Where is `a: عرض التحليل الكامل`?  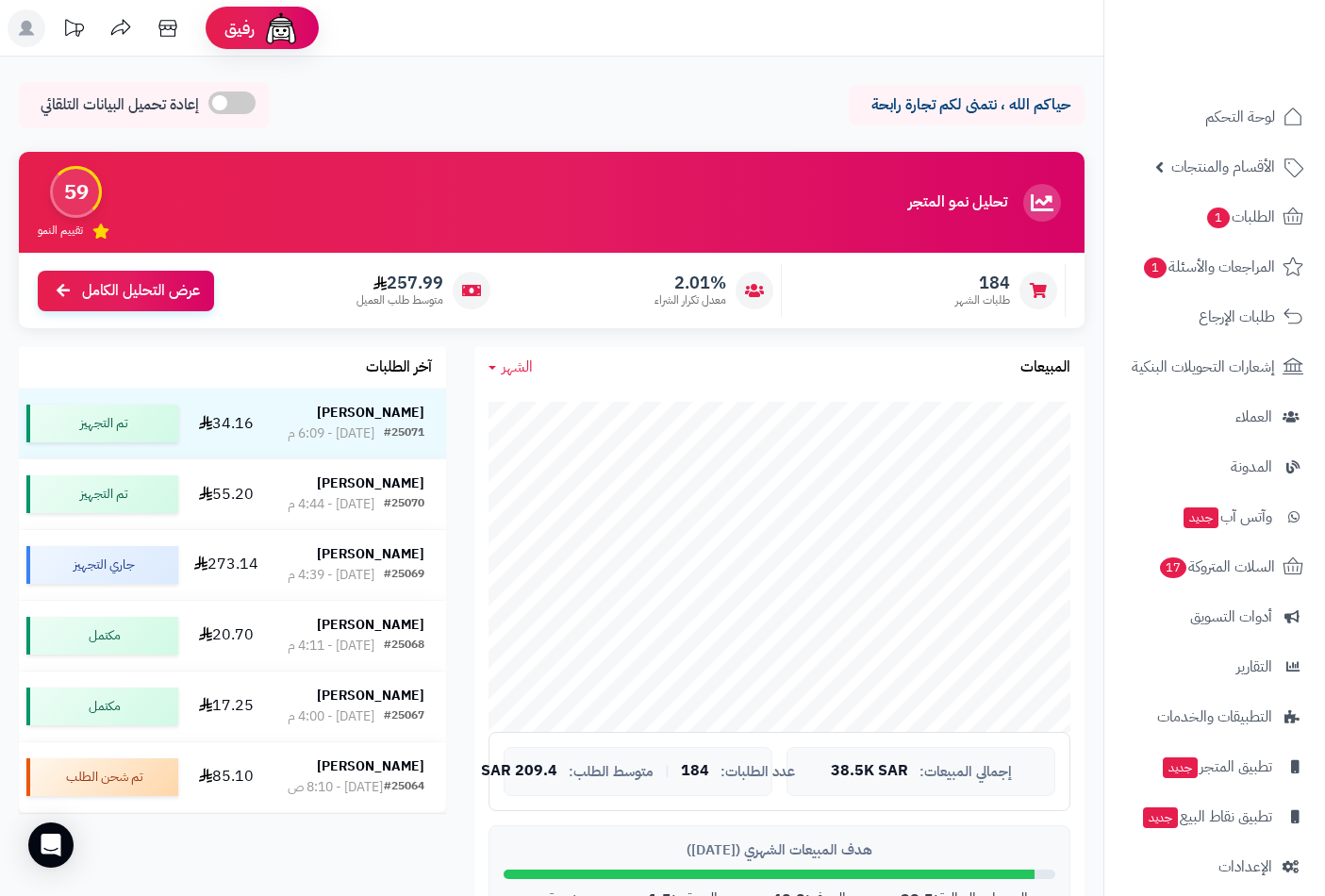 a: عرض التحليل الكامل is located at coordinates (126, 291).